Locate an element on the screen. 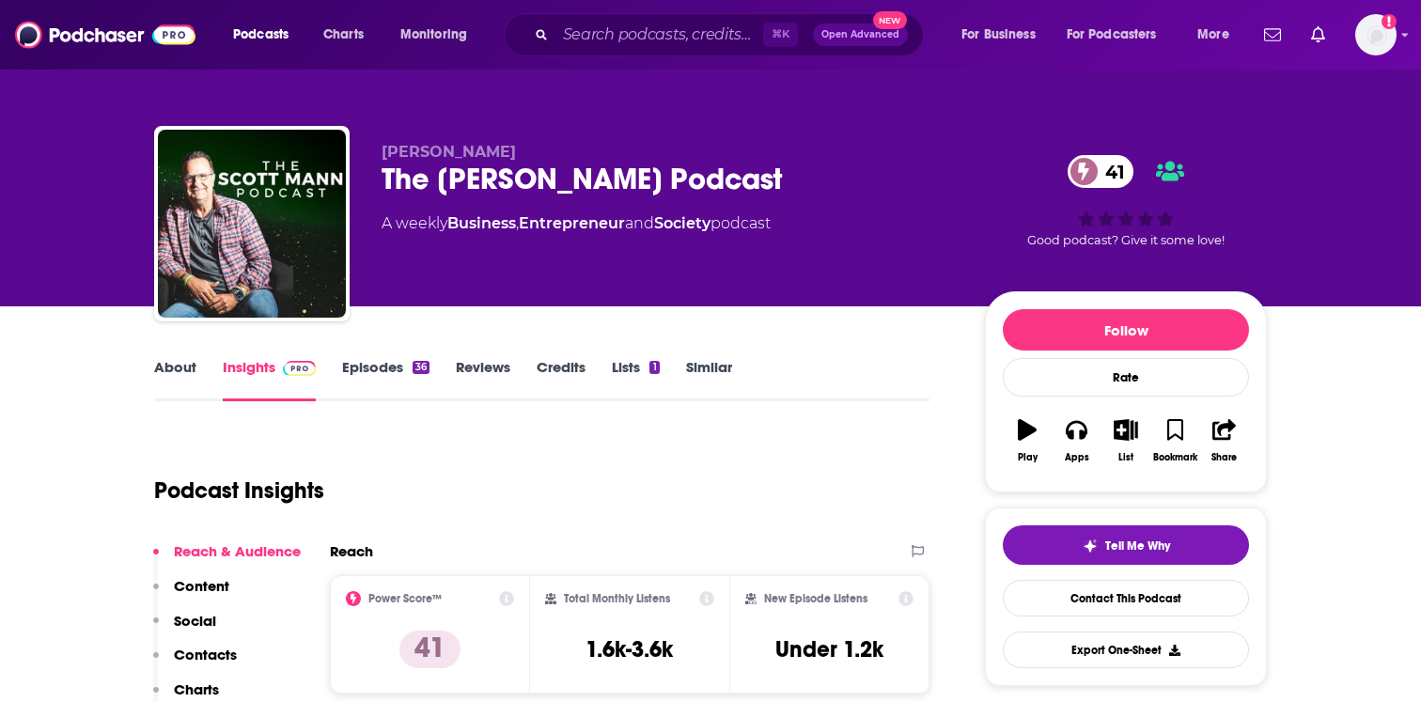  p: Charts is located at coordinates (196, 689).